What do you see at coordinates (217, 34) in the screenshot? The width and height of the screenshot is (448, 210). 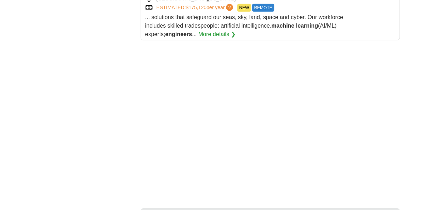 I see `a: More details ❯` at bounding box center [217, 34].